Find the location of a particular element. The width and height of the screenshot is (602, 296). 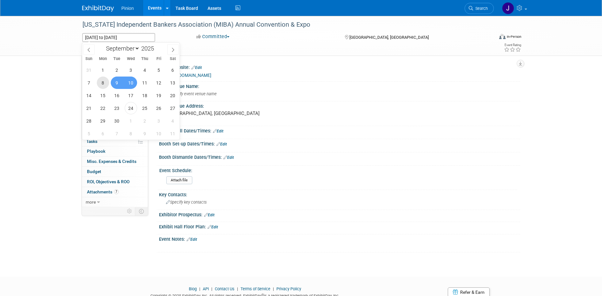

a: Contact Us is located at coordinates (225, 289).